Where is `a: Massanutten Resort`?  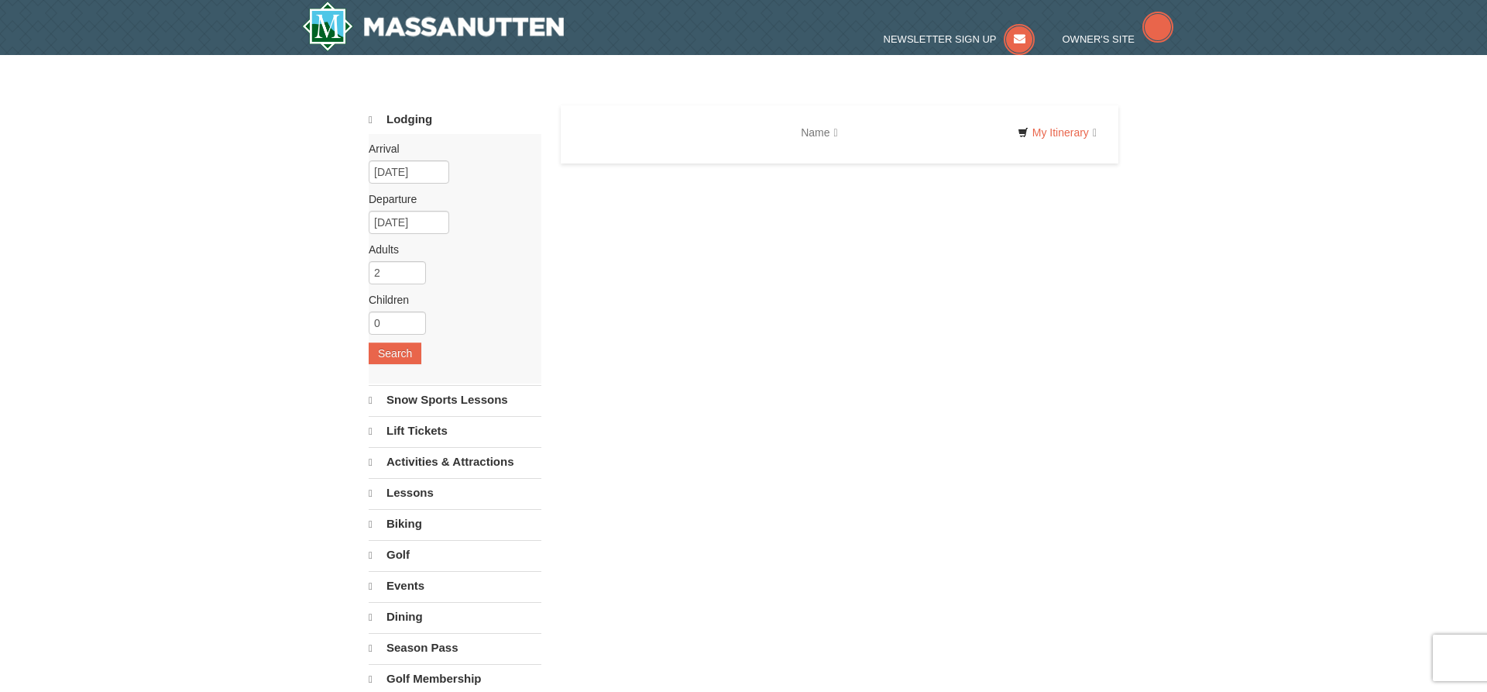
a: Massanutten Resort is located at coordinates (433, 26).